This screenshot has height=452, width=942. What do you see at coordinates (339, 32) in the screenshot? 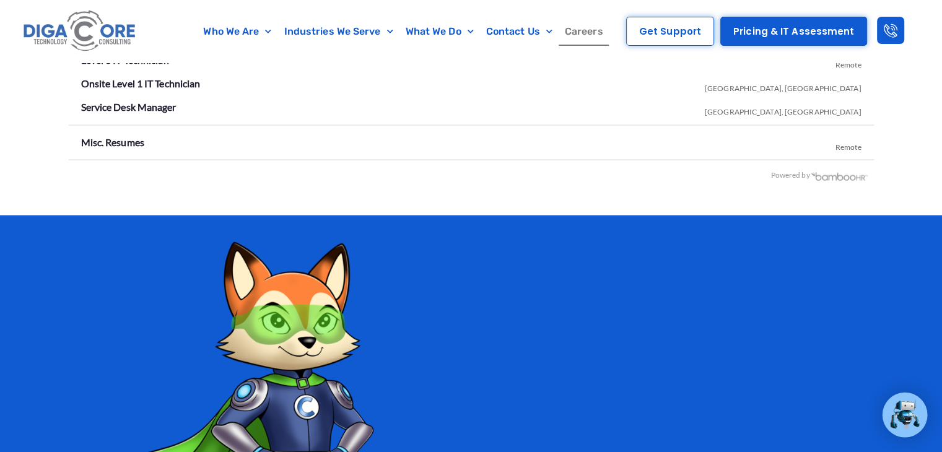
I see `a: Industries We Serve` at bounding box center [339, 32].